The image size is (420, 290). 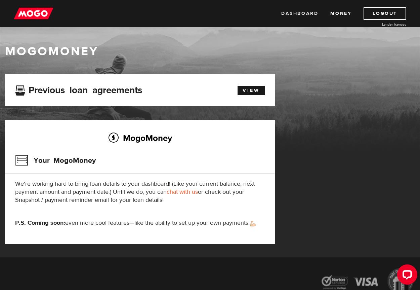 I want to click on a: Logout, so click(x=385, y=13).